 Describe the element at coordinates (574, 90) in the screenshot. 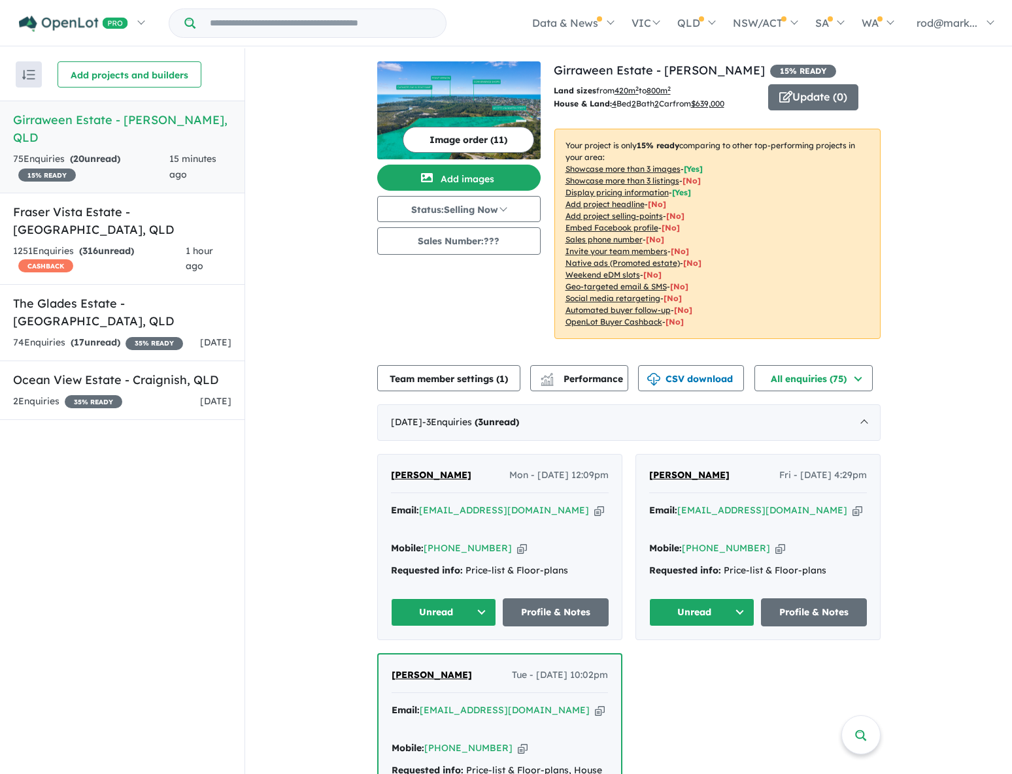

I see `b: Land sizes` at that location.